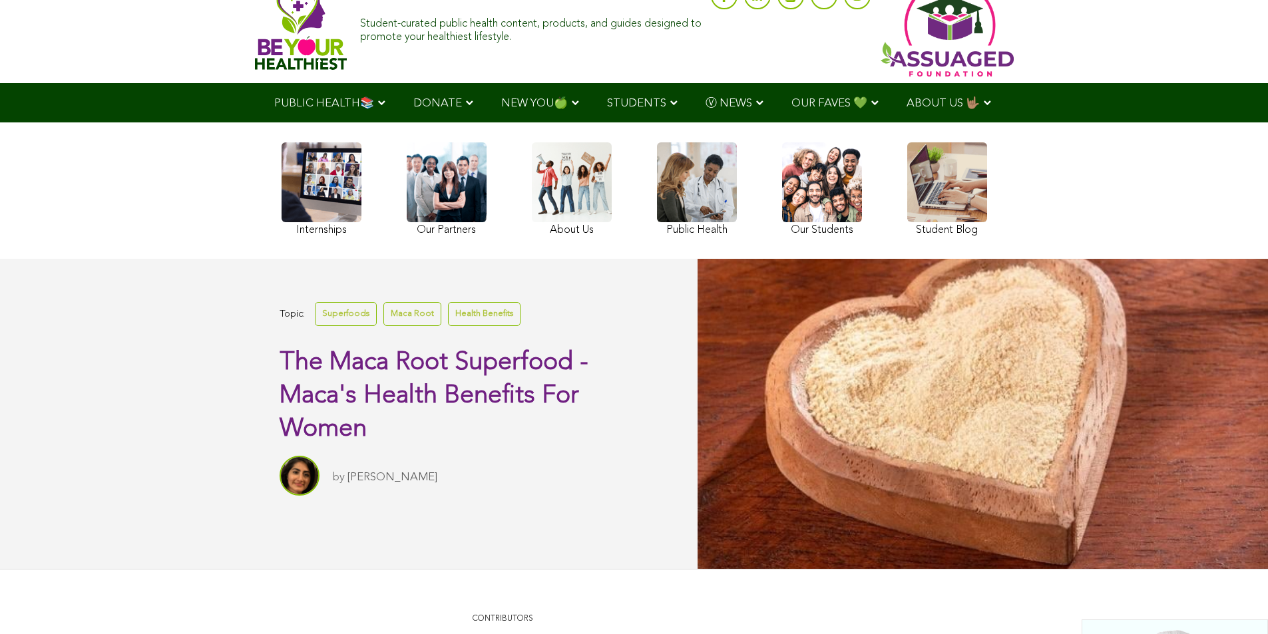 This screenshot has height=634, width=1268. What do you see at coordinates (339, 477) in the screenshot?
I see `span: by` at bounding box center [339, 477].